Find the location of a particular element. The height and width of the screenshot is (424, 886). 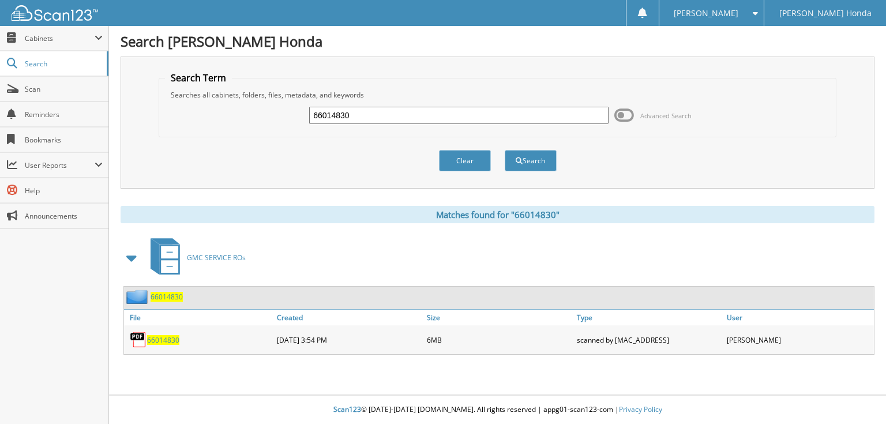

div: Matches found for "66014830" is located at coordinates (497, 215).